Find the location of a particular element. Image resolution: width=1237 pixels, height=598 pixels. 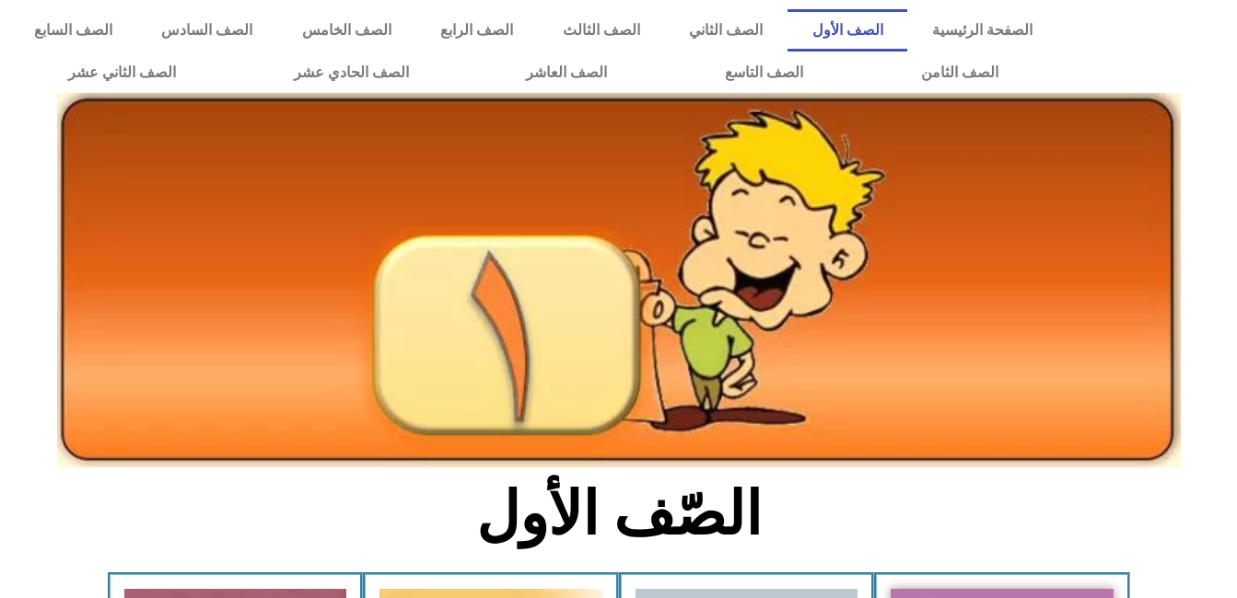

a: الصف الخامس is located at coordinates (346, 30).